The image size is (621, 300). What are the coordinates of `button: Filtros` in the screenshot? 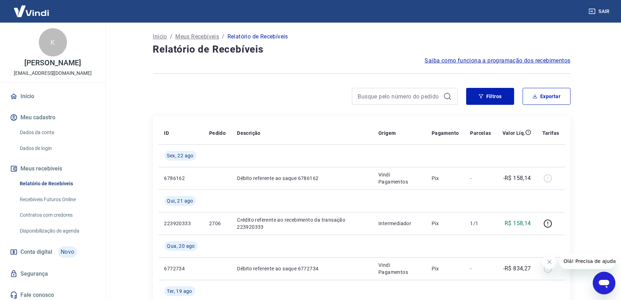 It's located at (491, 96).